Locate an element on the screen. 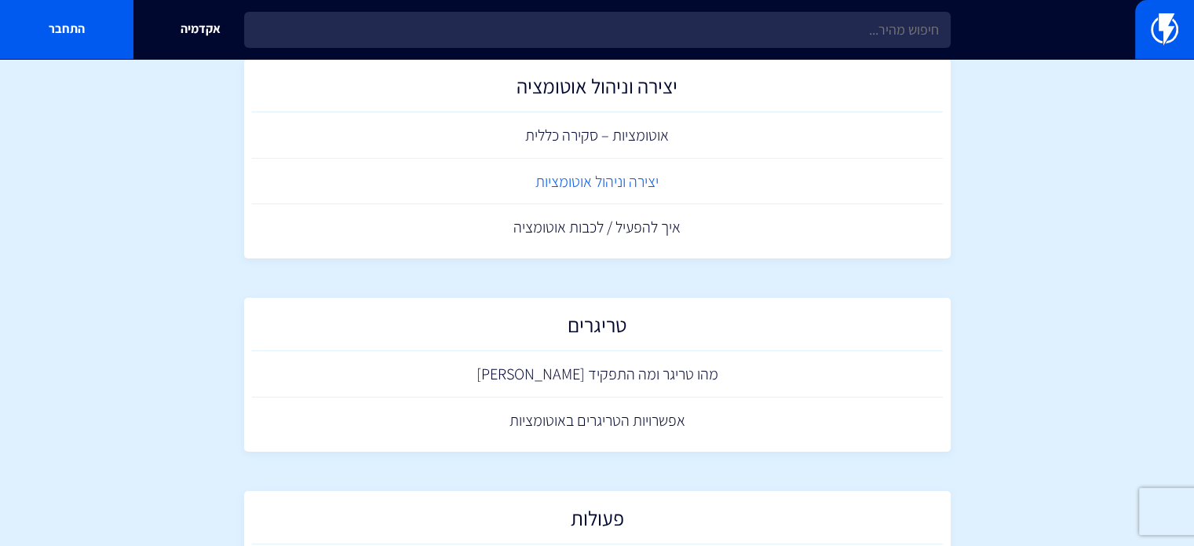  a: יצירה וניהול אוטומציה is located at coordinates (597, 89).